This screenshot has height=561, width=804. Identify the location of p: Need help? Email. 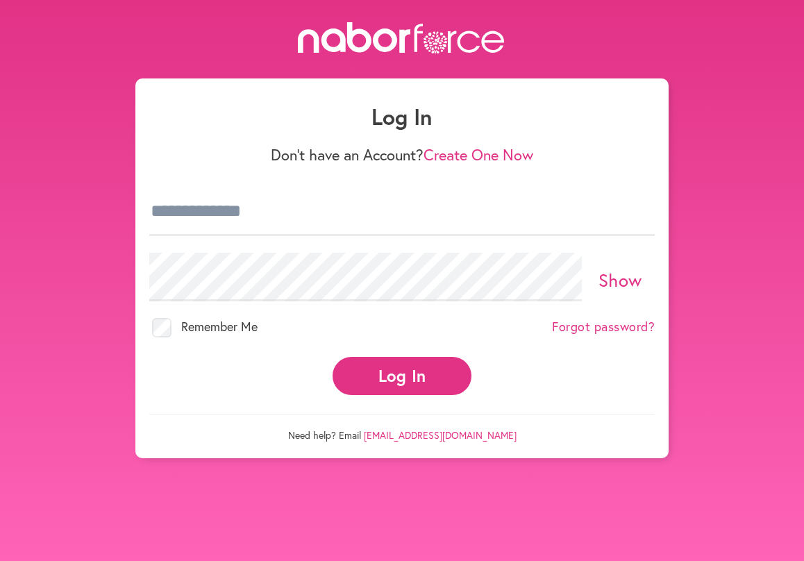
(402, 427).